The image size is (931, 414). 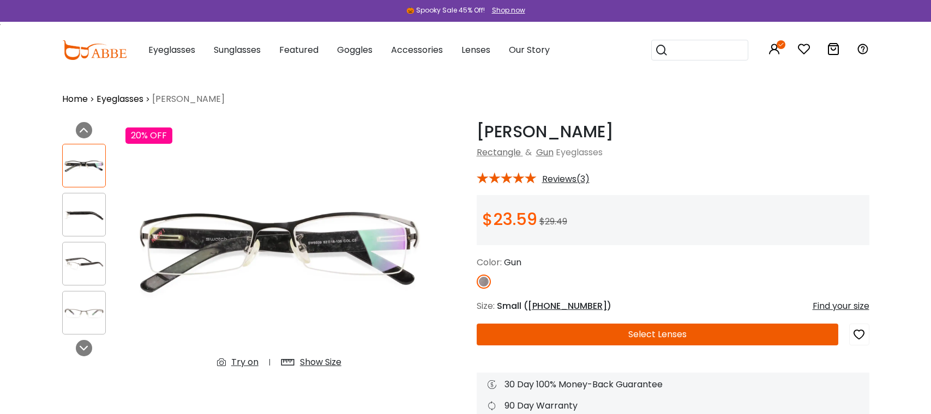 I want to click on a: Home, so click(x=75, y=99).